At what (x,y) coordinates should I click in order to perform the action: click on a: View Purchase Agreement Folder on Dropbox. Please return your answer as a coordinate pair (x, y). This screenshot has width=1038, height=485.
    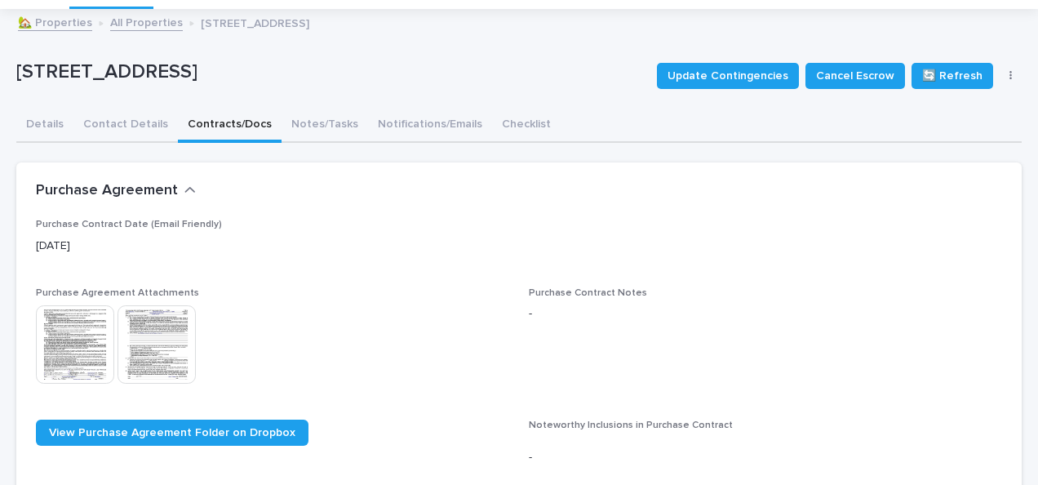
    Looking at the image, I should click on (172, 432).